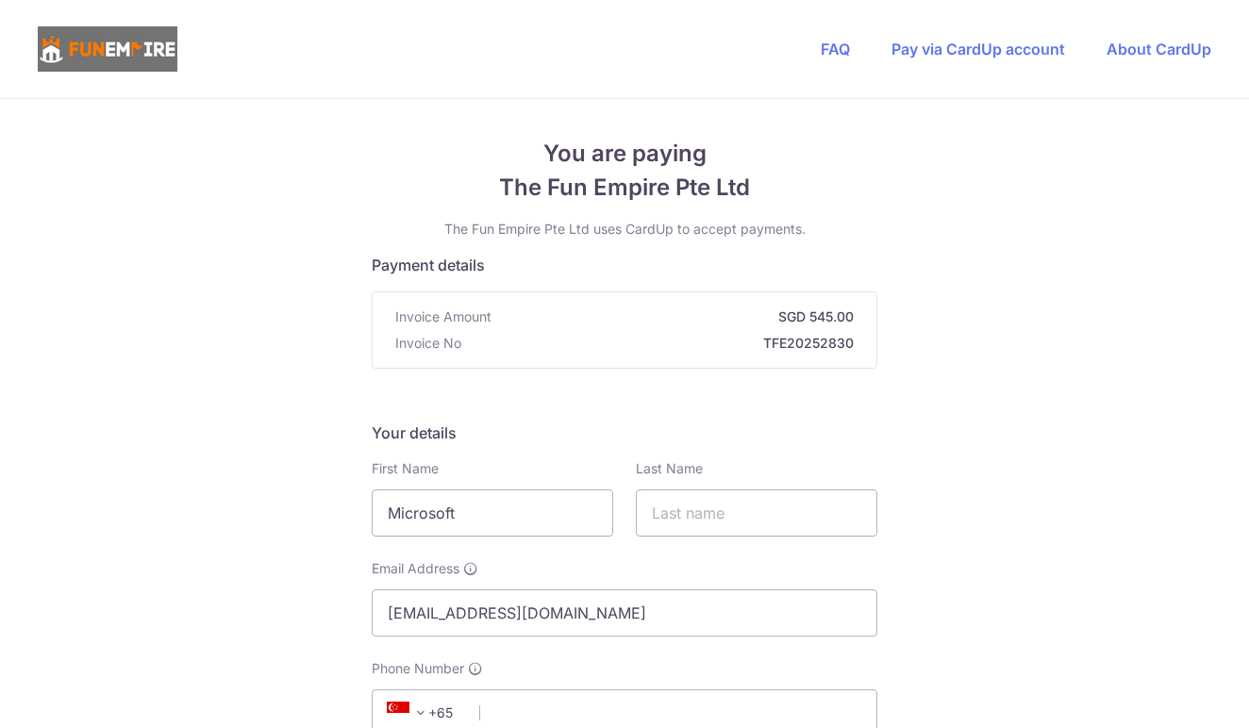 Image resolution: width=1249 pixels, height=728 pixels. I want to click on span: Email Address, so click(415, 569).